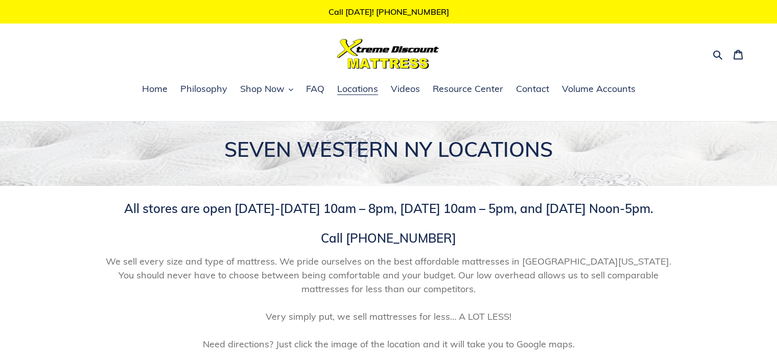  What do you see at coordinates (155, 89) in the screenshot?
I see `span: Home` at bounding box center [155, 89].